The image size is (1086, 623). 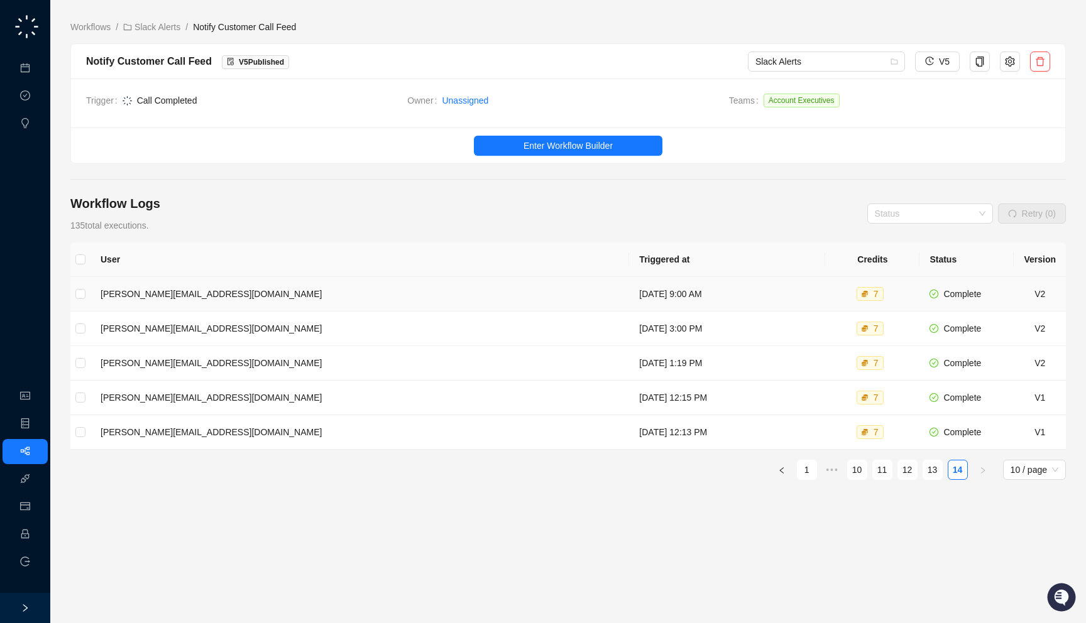 I want to click on a: 📶Status, so click(x=77, y=182).